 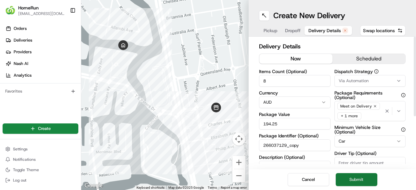 What do you see at coordinates (376, 71) in the screenshot?
I see `button: Dispatch Strategy` at bounding box center [376, 71].